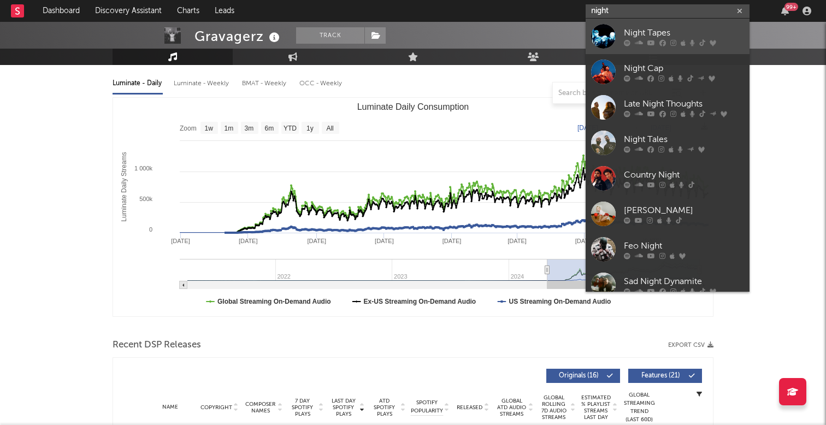  I want to click on div: Feo Night, so click(684, 246).